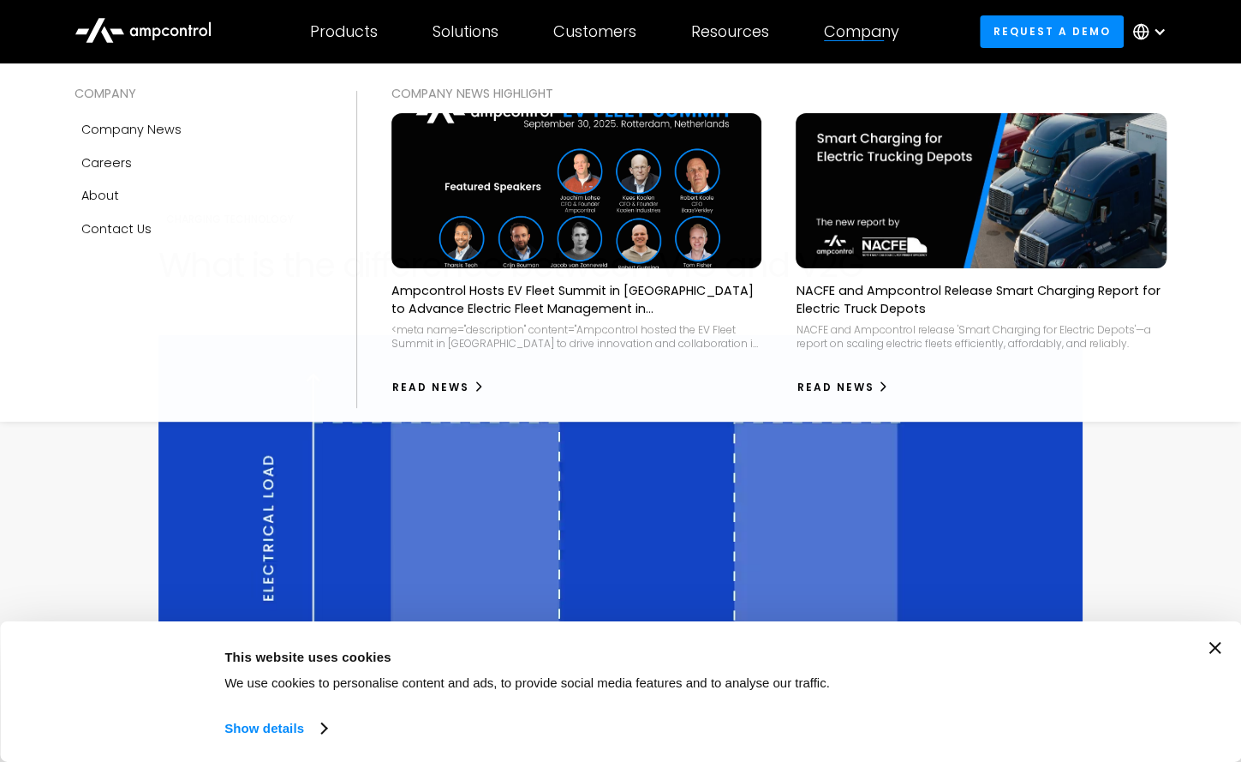  I want to click on a: Careers, so click(198, 163).